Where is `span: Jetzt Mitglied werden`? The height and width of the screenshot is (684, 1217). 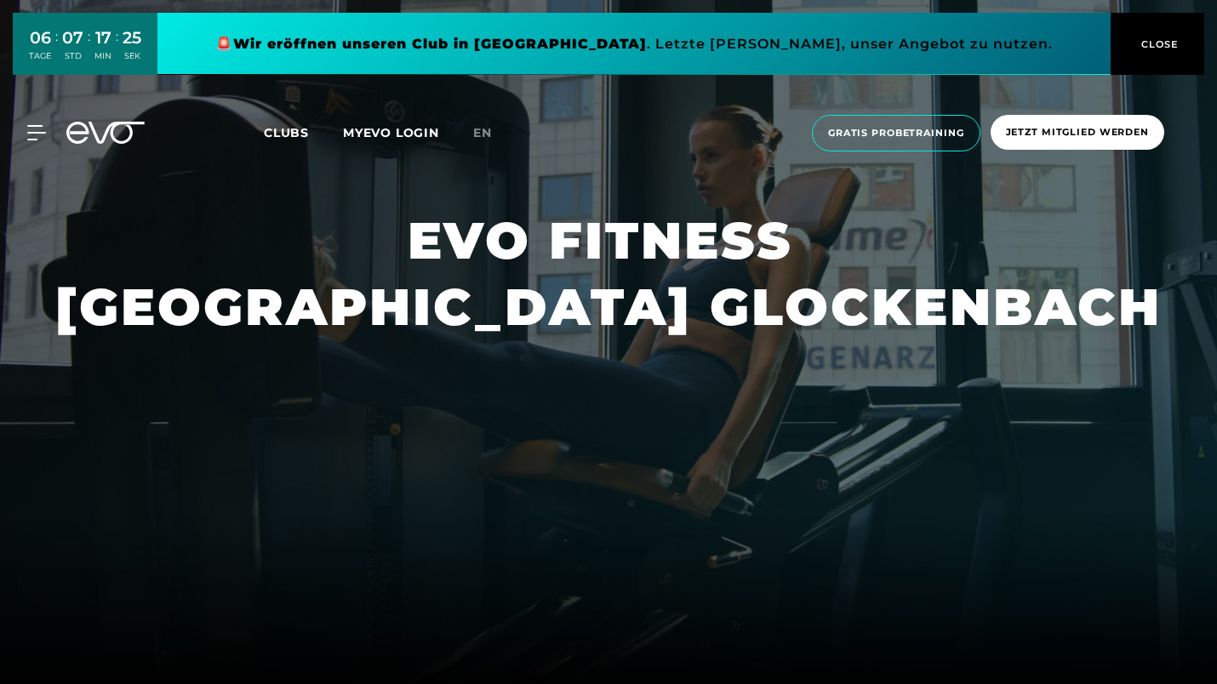
span: Jetzt Mitglied werden is located at coordinates (1077, 132).